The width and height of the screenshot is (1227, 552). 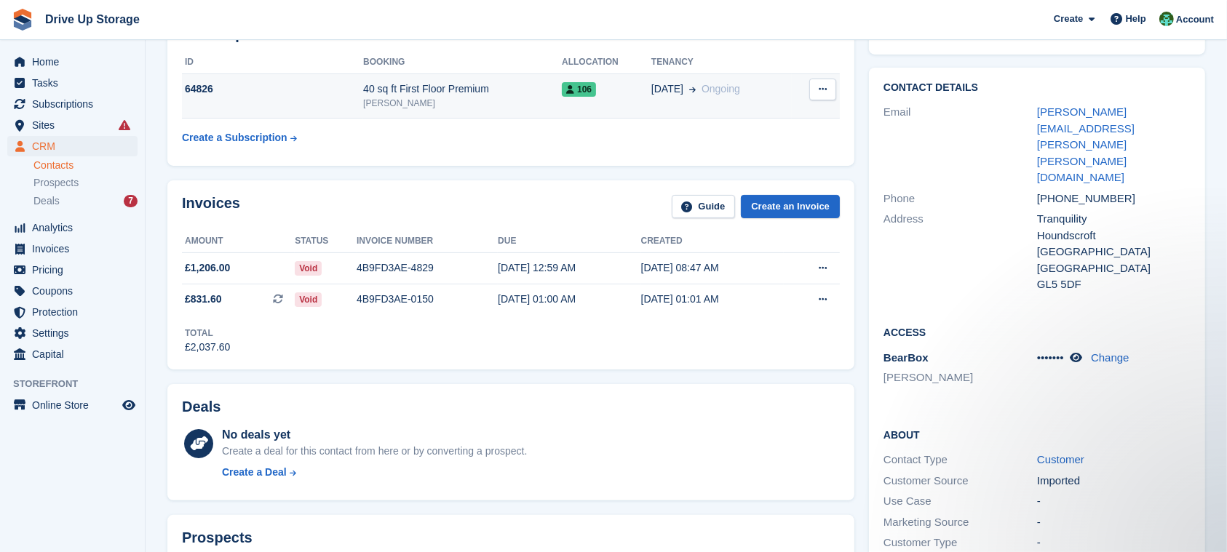 What do you see at coordinates (462, 63) in the screenshot?
I see `th: Booking` at bounding box center [462, 63].